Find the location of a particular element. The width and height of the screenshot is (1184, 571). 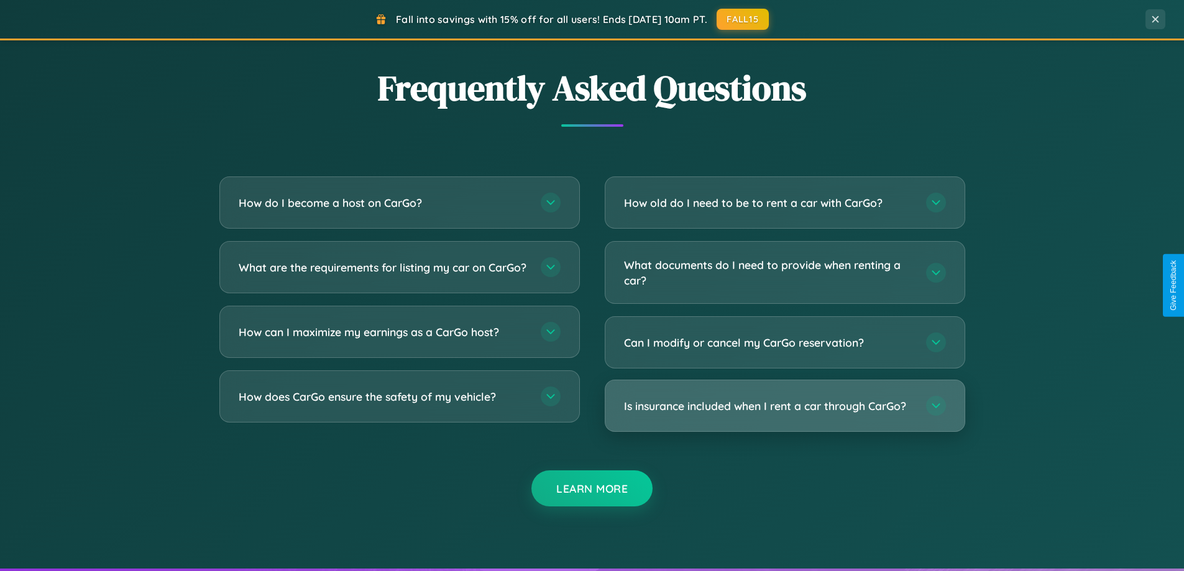

h3: How does CarGo ensure the safety of my vehicle? is located at coordinates (384, 397).